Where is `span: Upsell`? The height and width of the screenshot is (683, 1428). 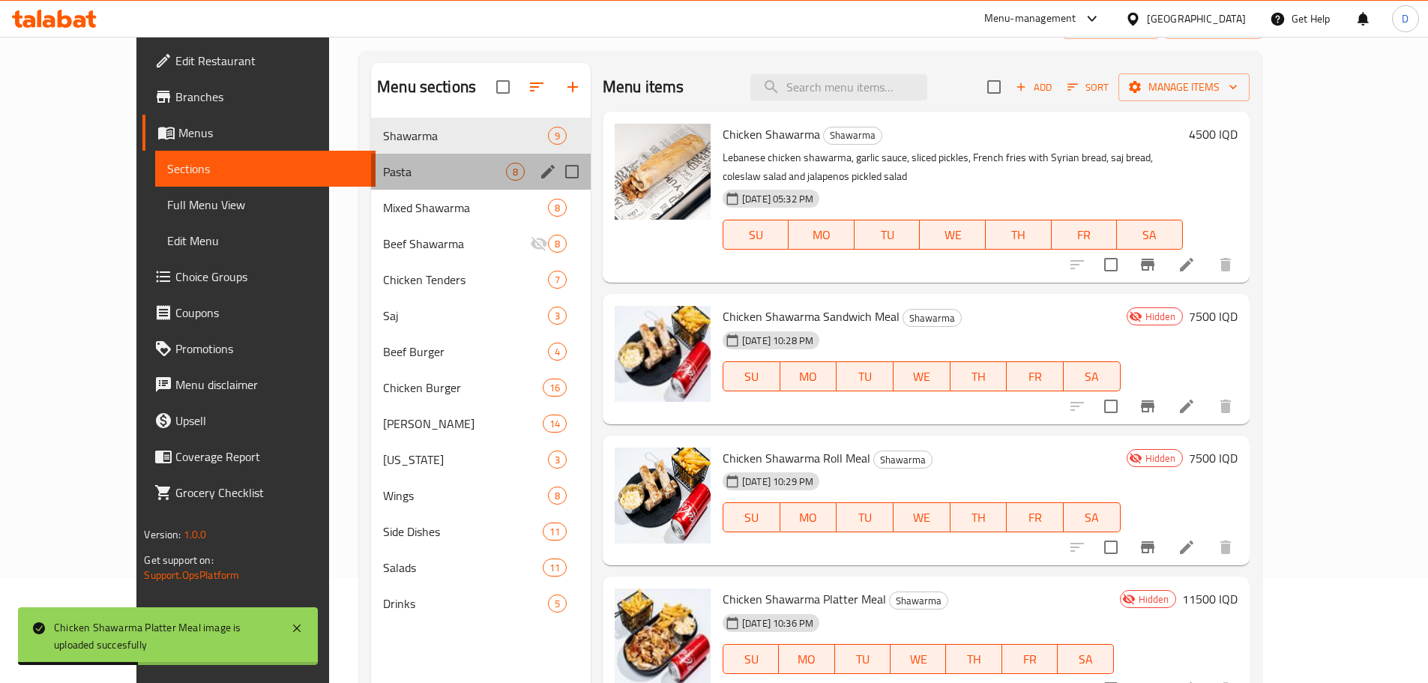
span: Upsell is located at coordinates (269, 421).